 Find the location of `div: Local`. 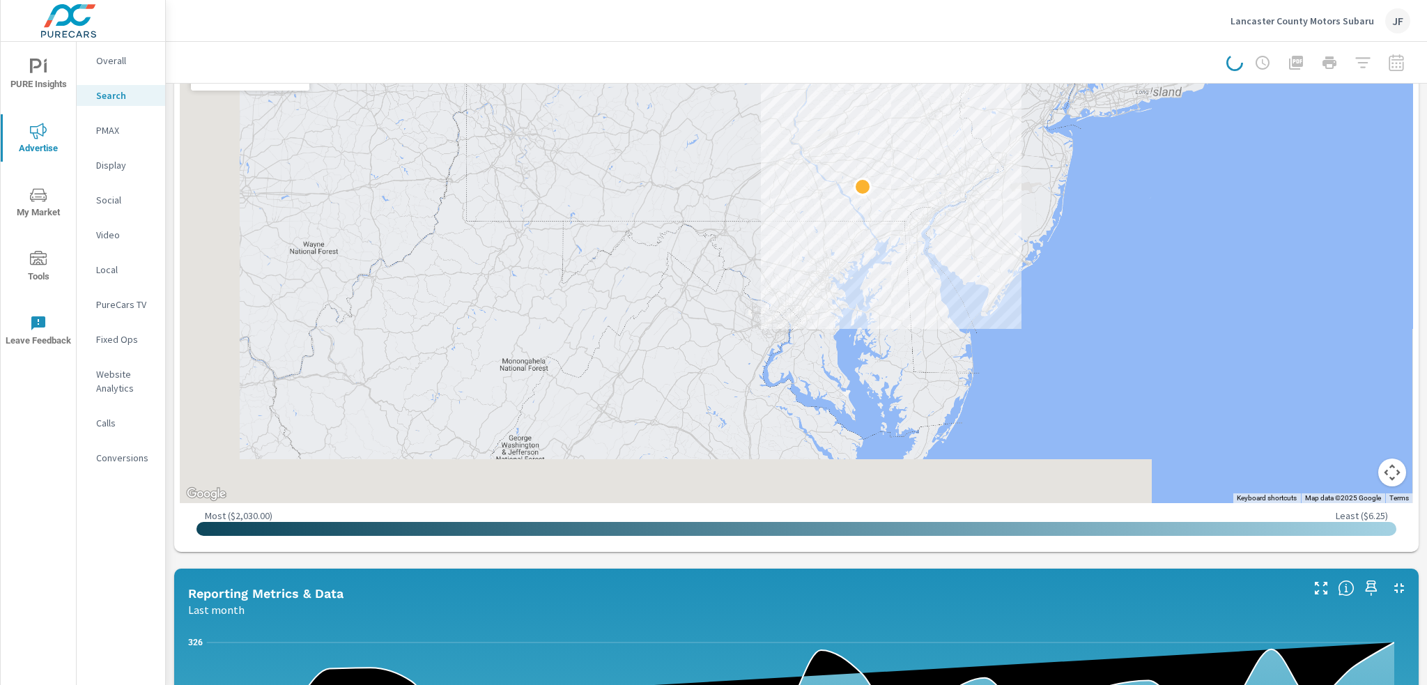

div: Local is located at coordinates (121, 270).